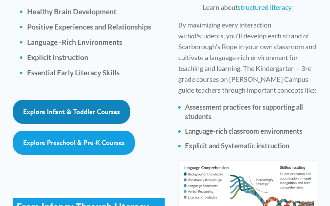 The width and height of the screenshot is (330, 206). Describe the element at coordinates (265, 7) in the screenshot. I see `a: structured literacy.` at that location.